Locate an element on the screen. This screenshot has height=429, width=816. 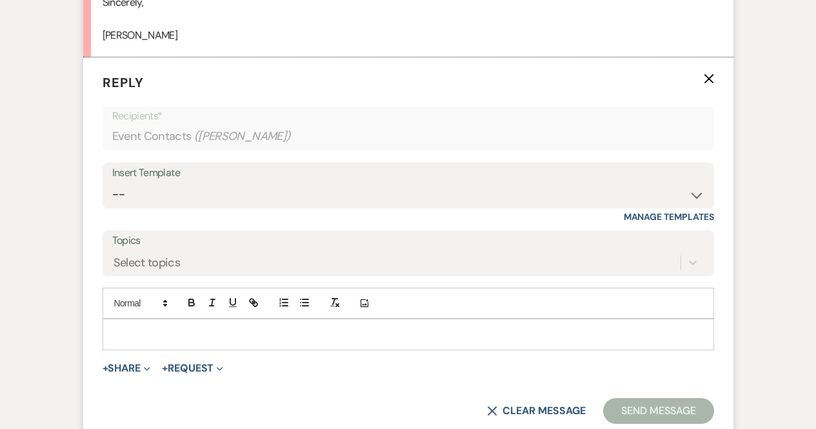
div: Insert Template is located at coordinates (408, 173).